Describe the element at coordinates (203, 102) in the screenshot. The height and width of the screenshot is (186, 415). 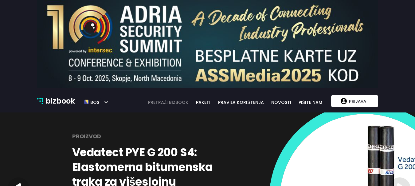
I see `a: paketi` at that location.